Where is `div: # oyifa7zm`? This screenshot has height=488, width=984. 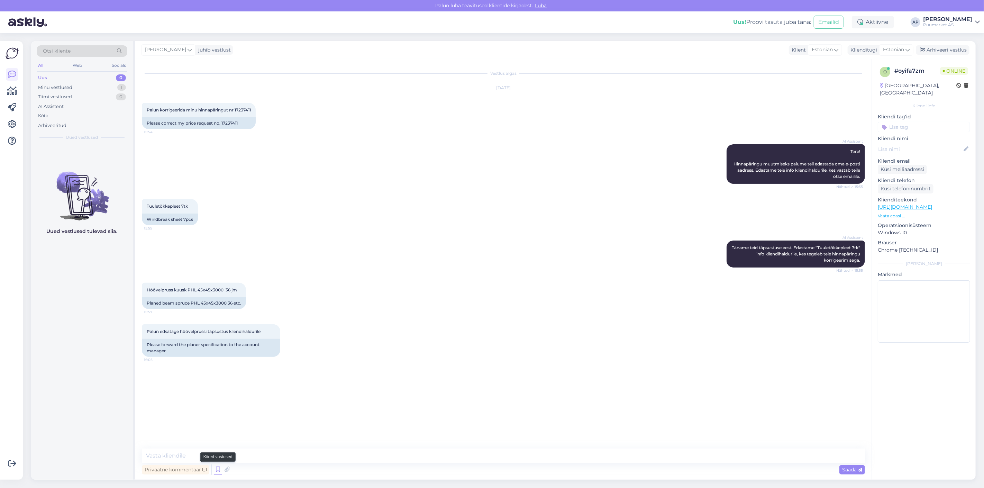 div: # oyifa7zm is located at coordinates (917, 71).